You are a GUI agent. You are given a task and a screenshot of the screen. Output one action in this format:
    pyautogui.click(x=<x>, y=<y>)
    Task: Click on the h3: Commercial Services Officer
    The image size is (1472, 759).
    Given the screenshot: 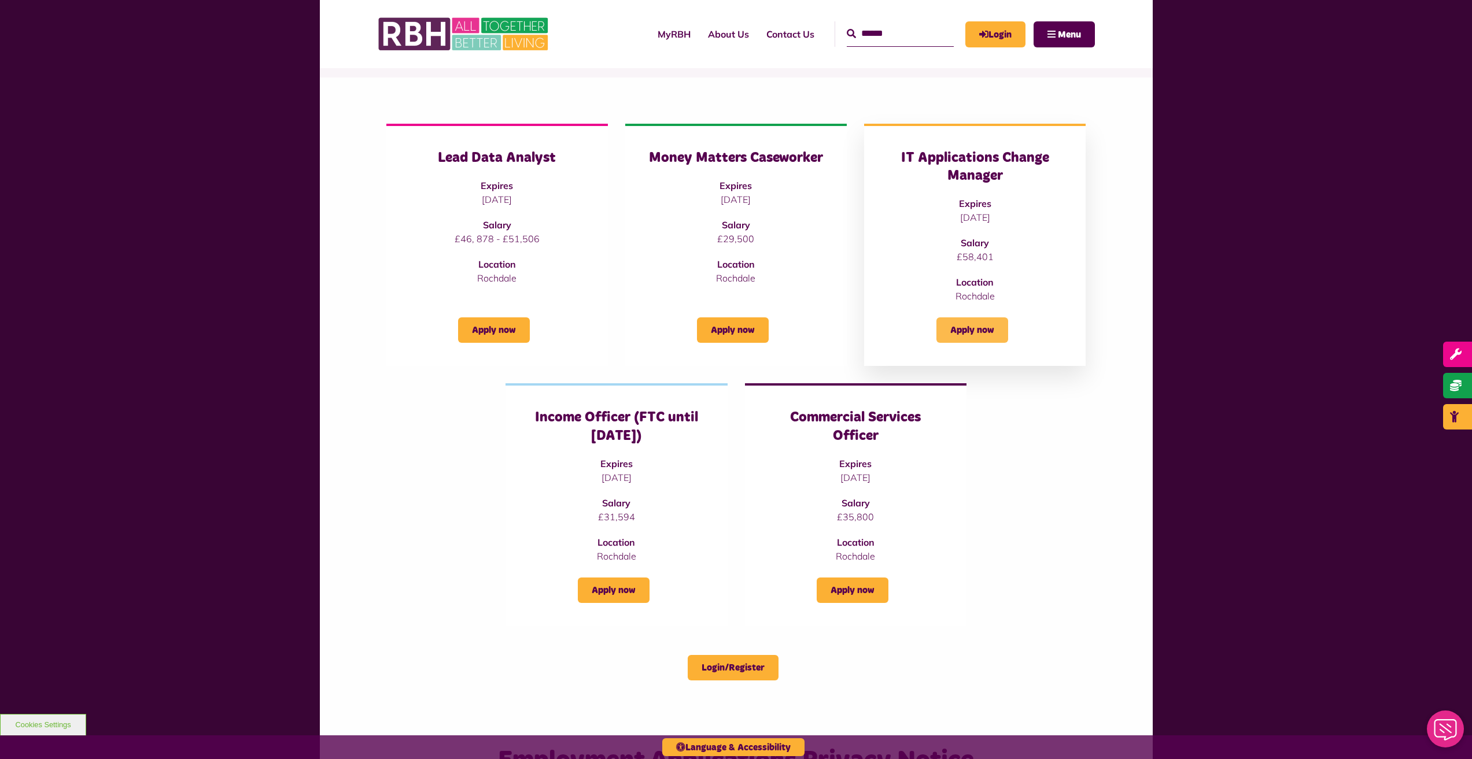 What is the action you would take?
    pyautogui.click(x=855, y=427)
    